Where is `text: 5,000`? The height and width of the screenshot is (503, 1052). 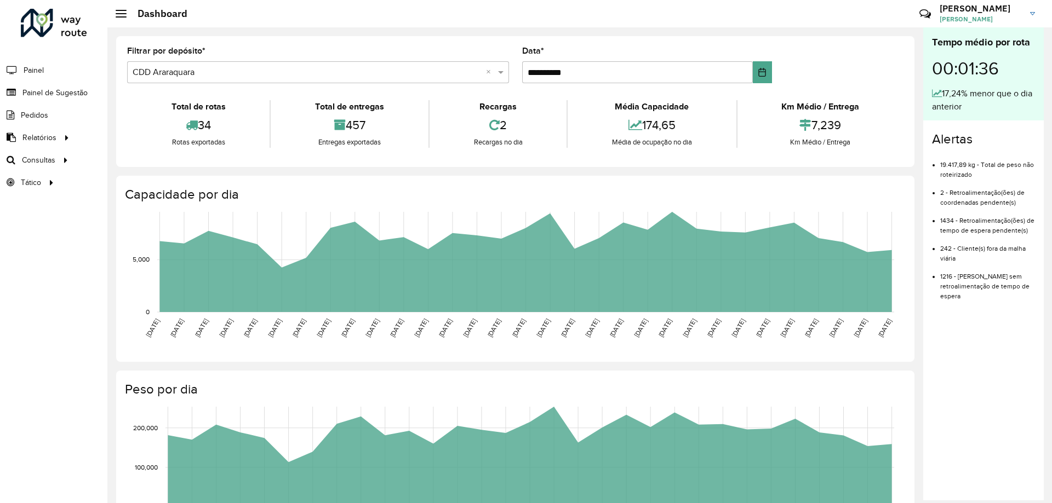
text: 5,000 is located at coordinates (141, 260).